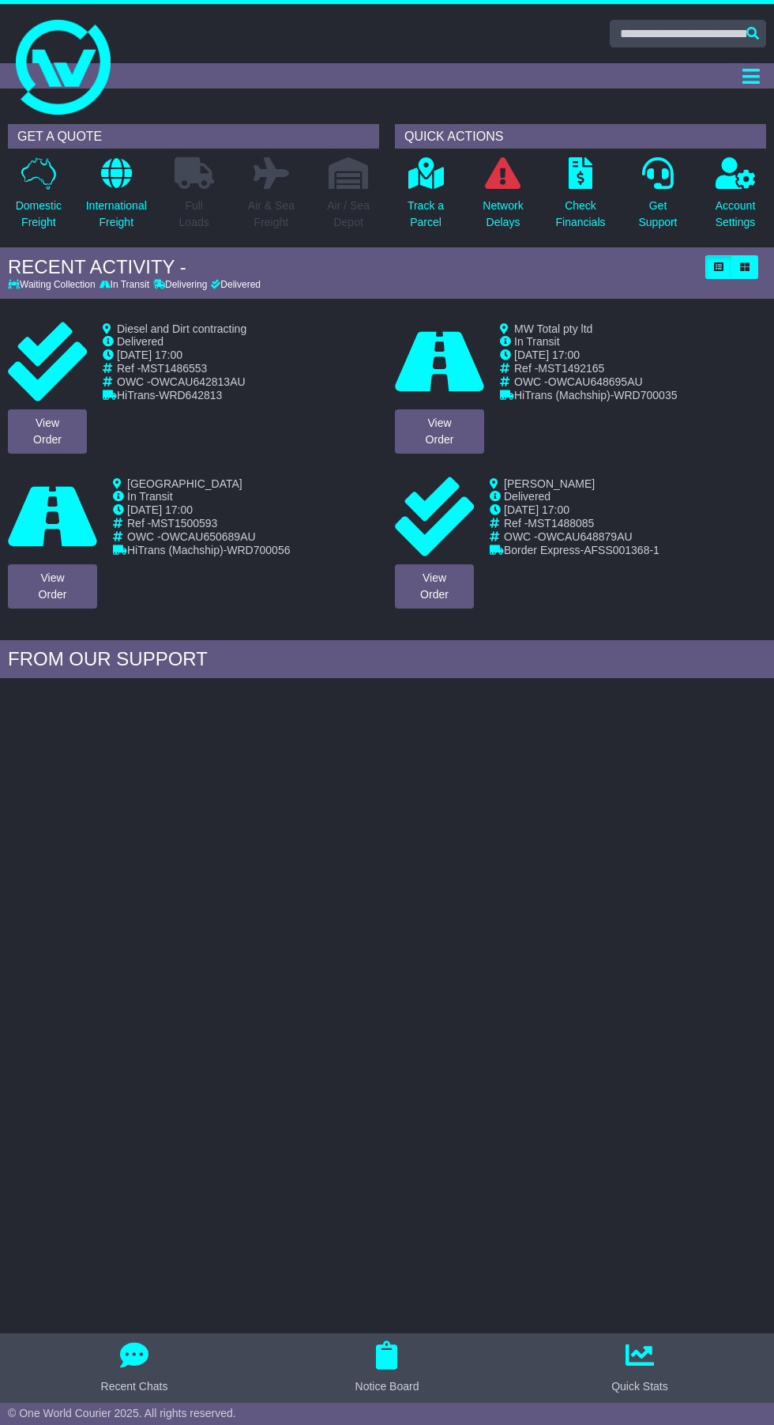 This screenshot has height=1425, width=774. Describe the element at coordinates (542, 550) in the screenshot. I see `span: Border Express` at that location.